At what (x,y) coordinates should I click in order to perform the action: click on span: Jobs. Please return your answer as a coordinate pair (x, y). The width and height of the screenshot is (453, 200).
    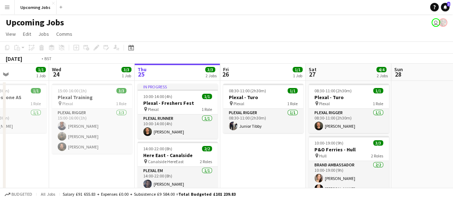
    Looking at the image, I should click on (44, 34).